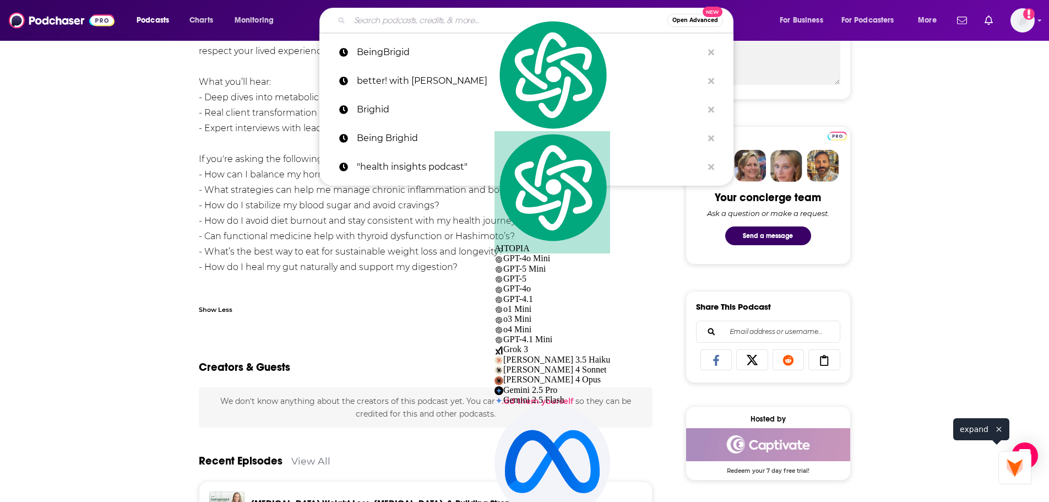 This screenshot has height=502, width=1049. What do you see at coordinates (201, 20) in the screenshot?
I see `span: Charts` at bounding box center [201, 20].